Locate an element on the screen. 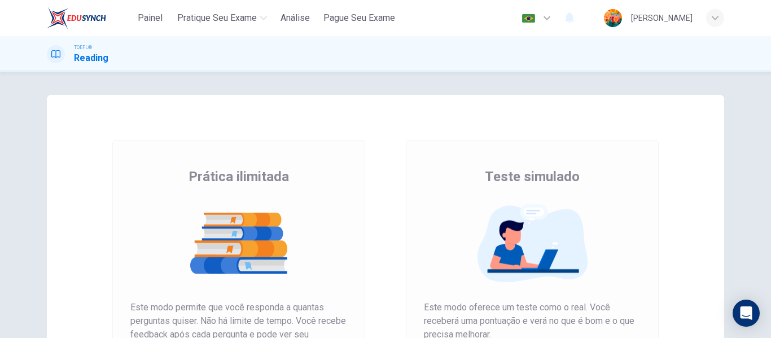 The height and width of the screenshot is (338, 771). img: pt is located at coordinates (528, 18).